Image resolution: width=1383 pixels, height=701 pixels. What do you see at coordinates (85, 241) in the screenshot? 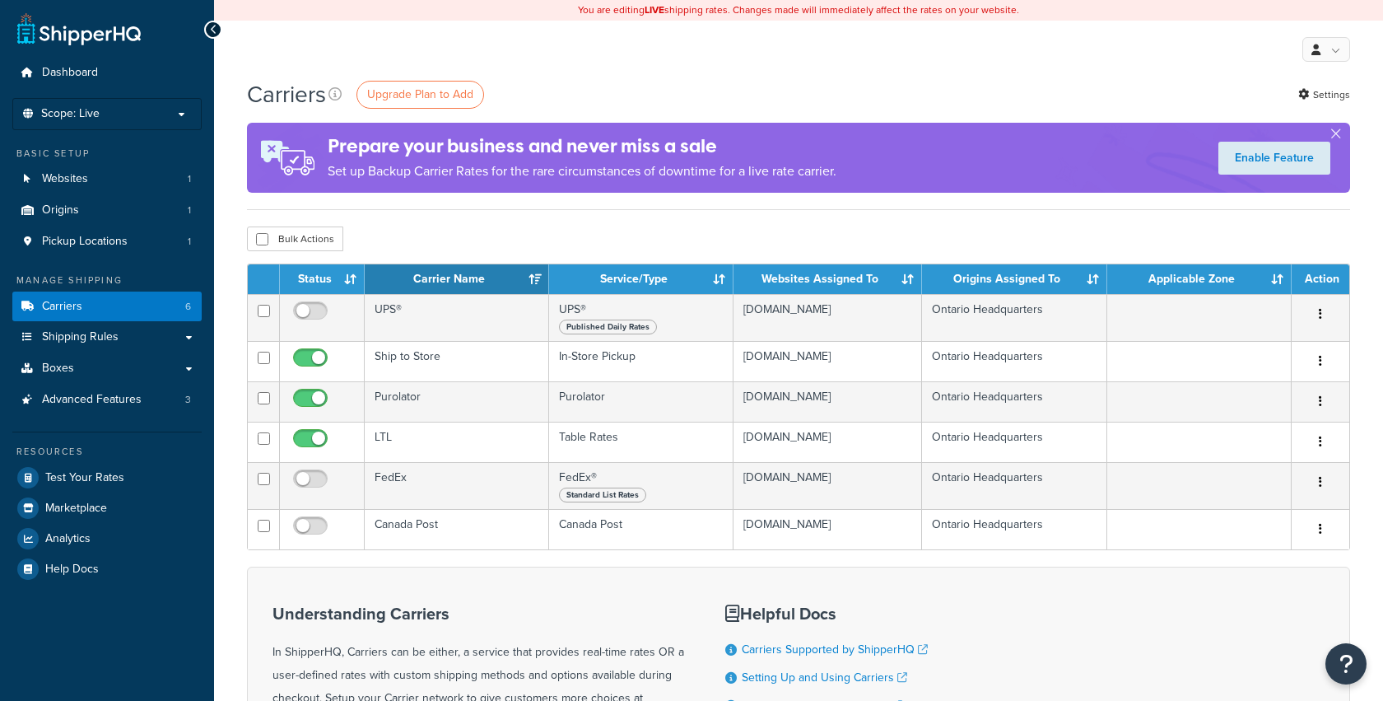
I see `span: Pickup Locations` at bounding box center [85, 241].